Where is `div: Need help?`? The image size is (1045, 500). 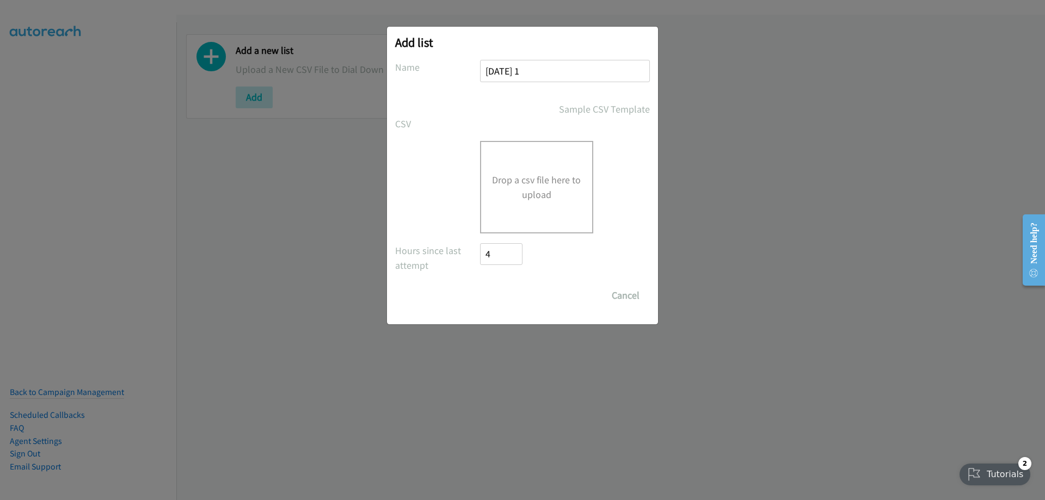
div: Need help? is located at coordinates (20, 36).